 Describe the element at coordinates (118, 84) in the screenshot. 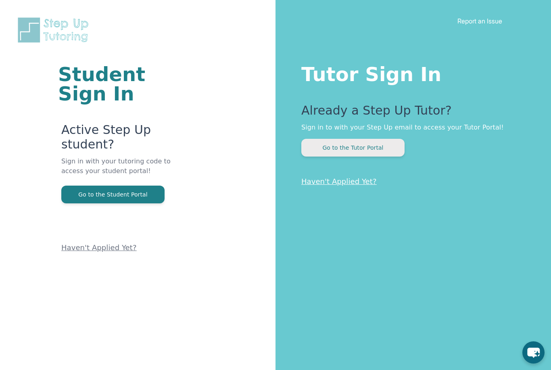

I see `h1: Student Sign In` at that location.